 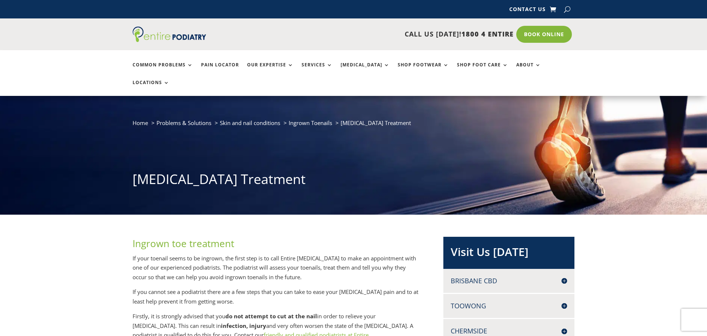 What do you see at coordinates (423, 70) in the screenshot?
I see `a: Shop Footwear` at bounding box center [423, 70].